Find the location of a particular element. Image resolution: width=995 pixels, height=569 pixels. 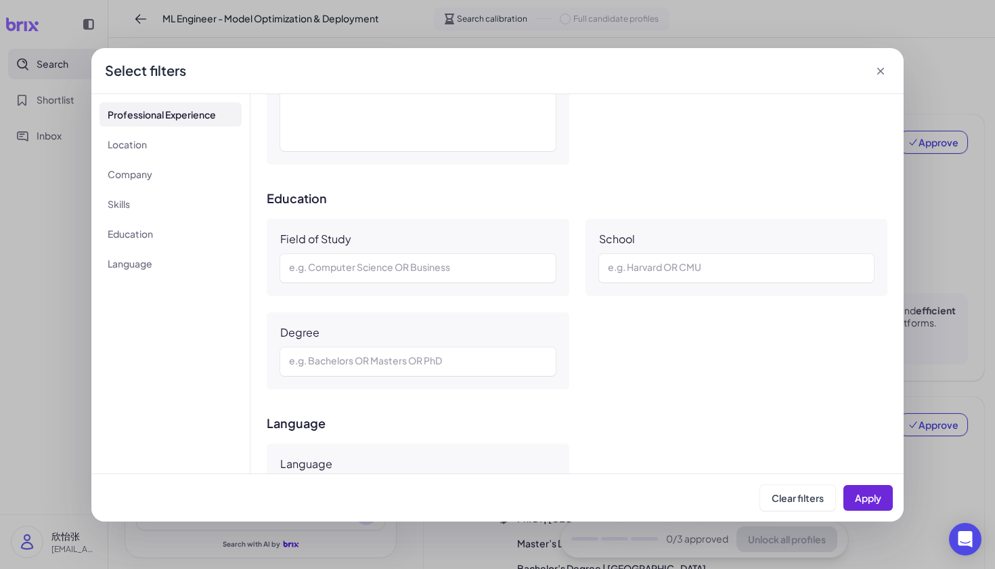

div: Select filters is located at coordinates (146, 70).